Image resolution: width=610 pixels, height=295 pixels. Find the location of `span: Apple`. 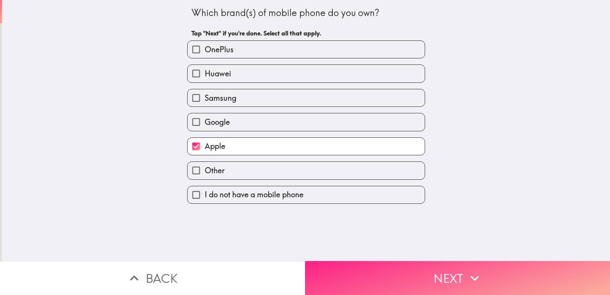

span: Apple is located at coordinates (215, 146).